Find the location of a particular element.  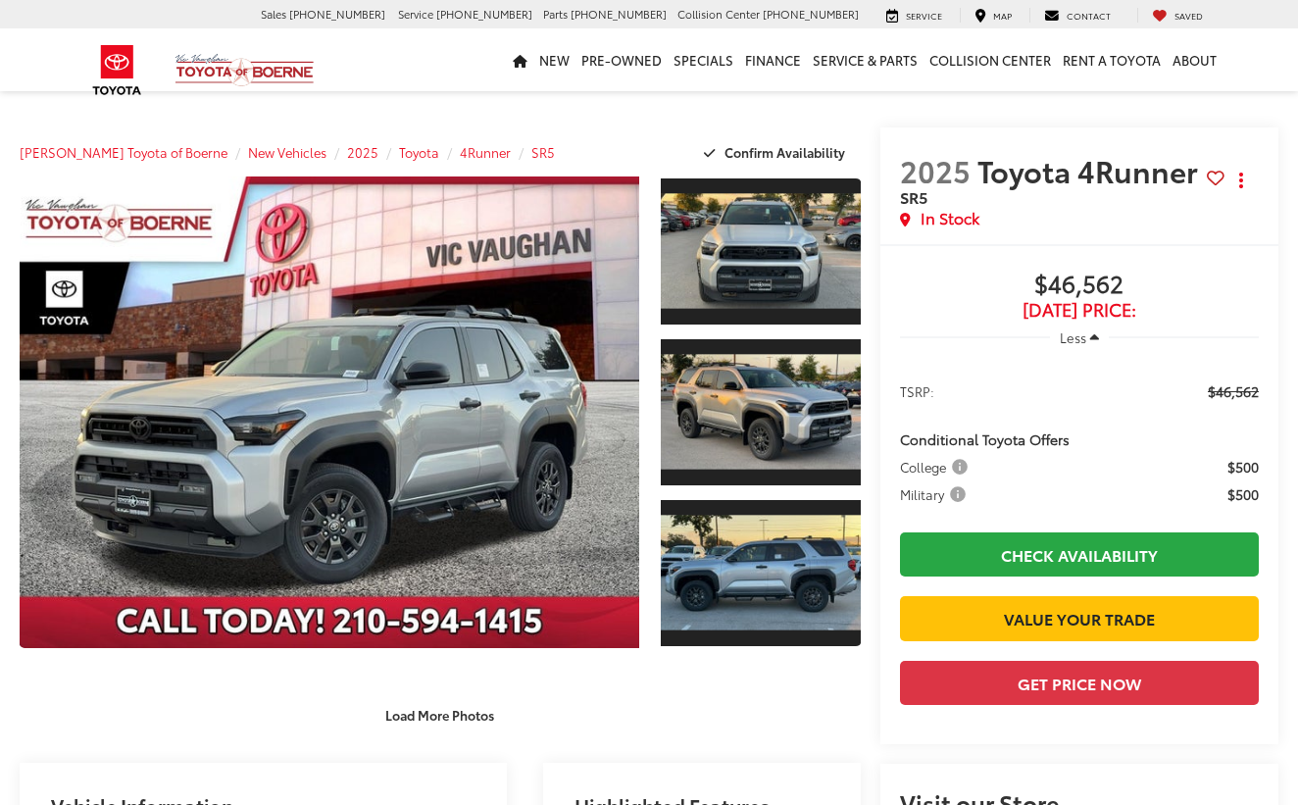

span: 4Runner is located at coordinates (485, 152).